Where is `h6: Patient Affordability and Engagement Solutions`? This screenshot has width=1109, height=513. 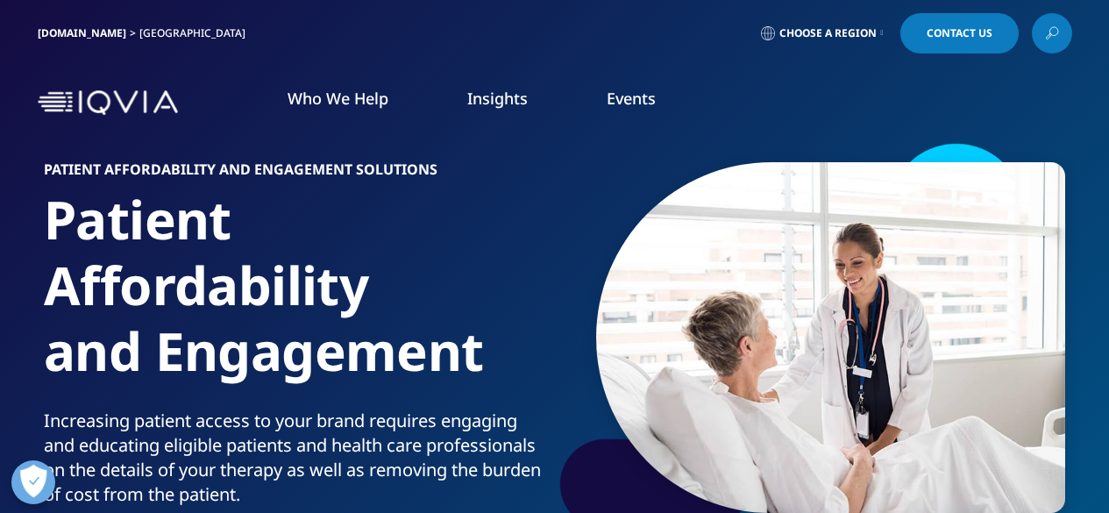
h6: Patient Affordability and Engagement Solutions is located at coordinates (295, 174).